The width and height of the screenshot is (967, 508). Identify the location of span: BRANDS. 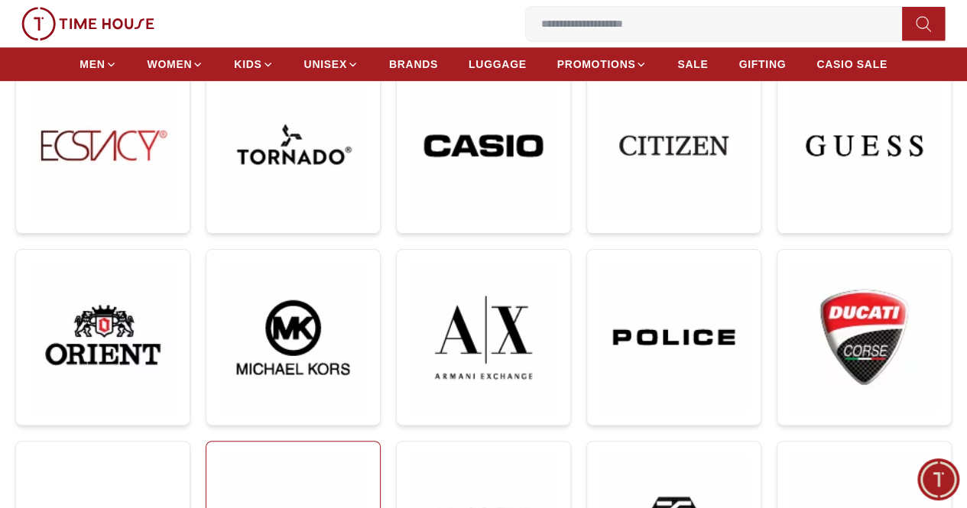
(413, 64).